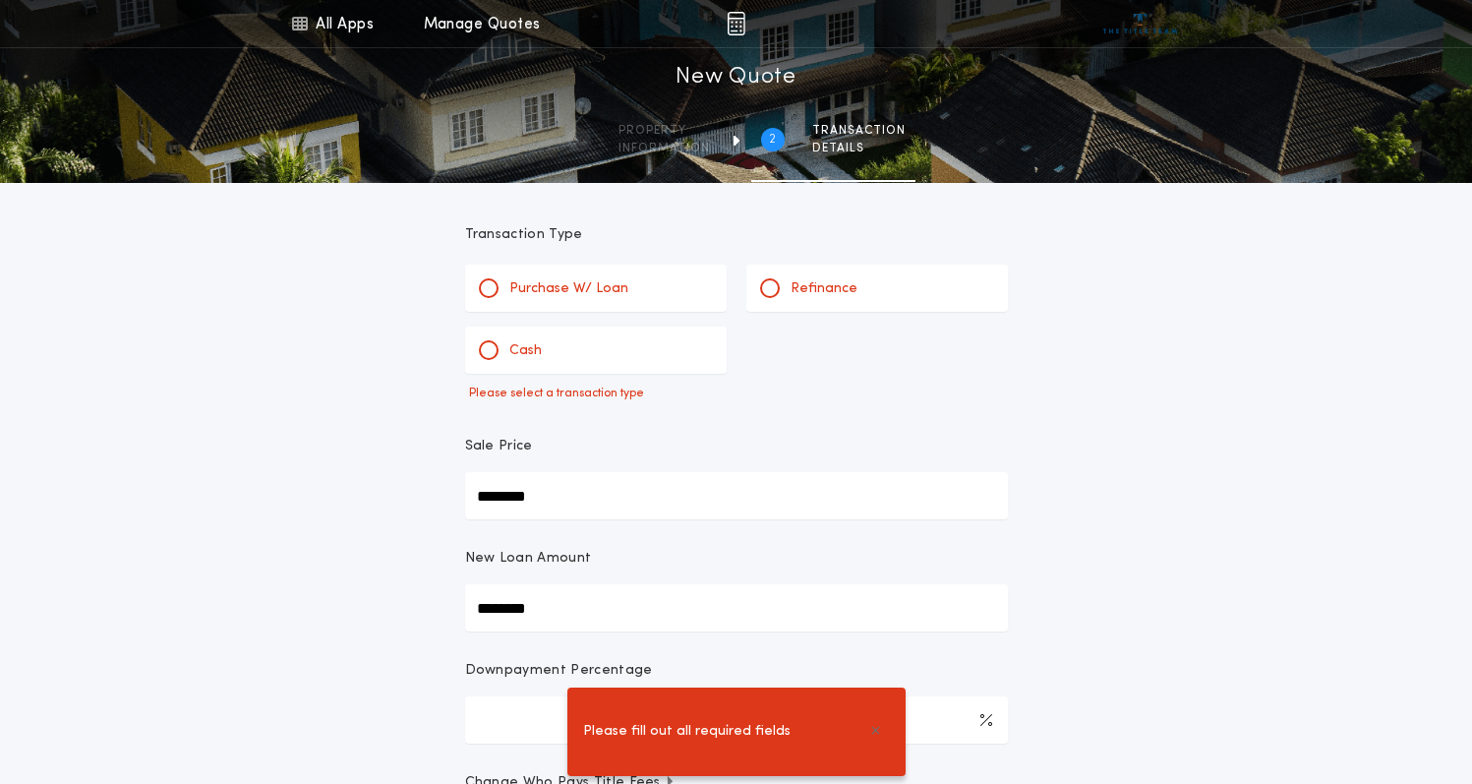 Image resolution: width=1472 pixels, height=784 pixels. What do you see at coordinates (559, 671) in the screenshot?
I see `p: Downpayment Percentage` at bounding box center [559, 671].